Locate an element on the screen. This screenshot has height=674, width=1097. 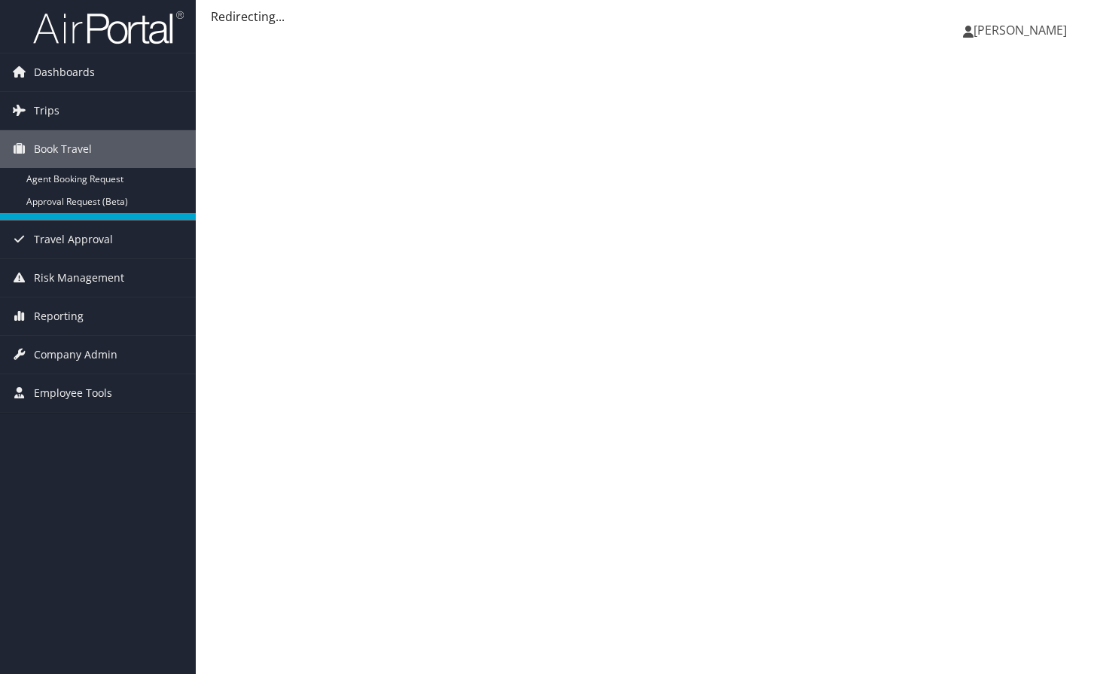
span: Risk Management is located at coordinates (79, 278).